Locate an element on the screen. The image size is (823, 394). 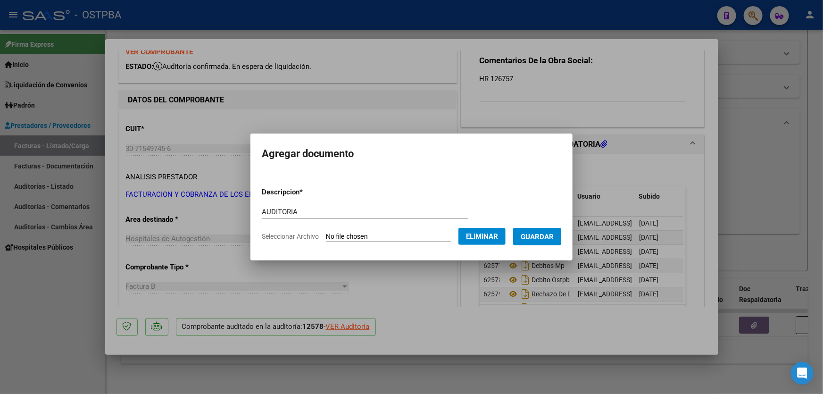
button: Guardar is located at coordinates (537, 236).